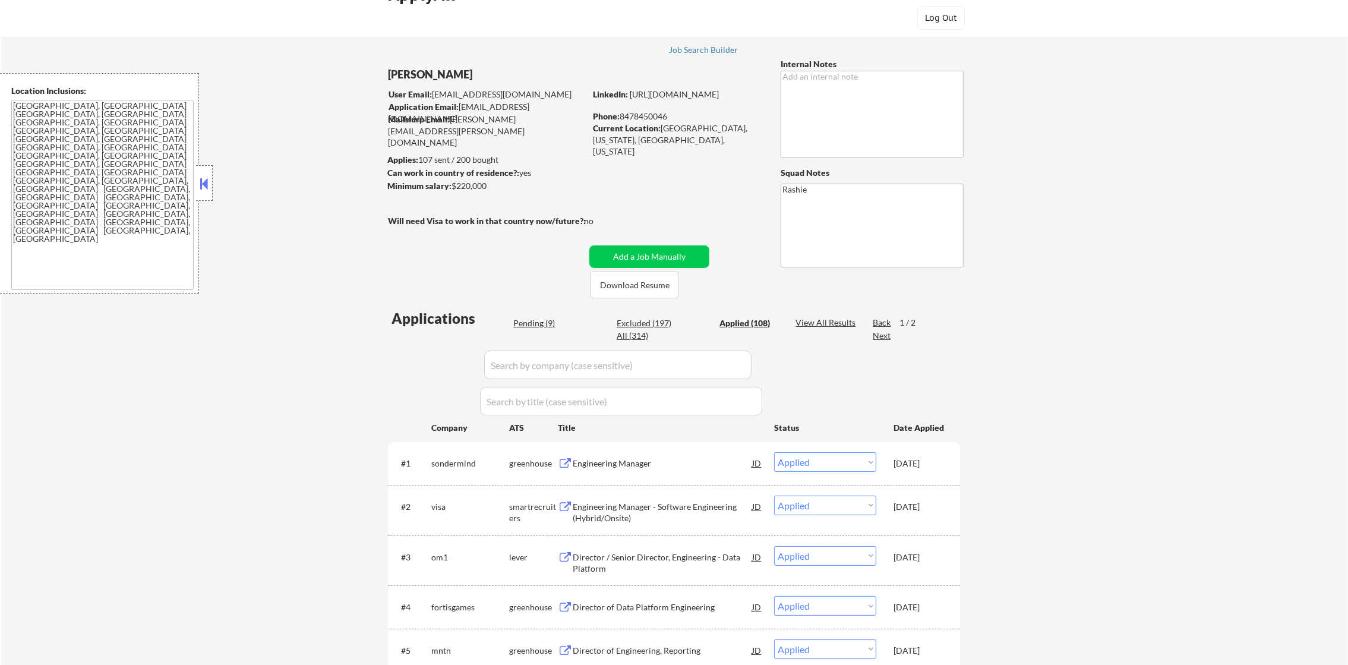  I want to click on div: Director of Engineering, Reporting, so click(662, 650).